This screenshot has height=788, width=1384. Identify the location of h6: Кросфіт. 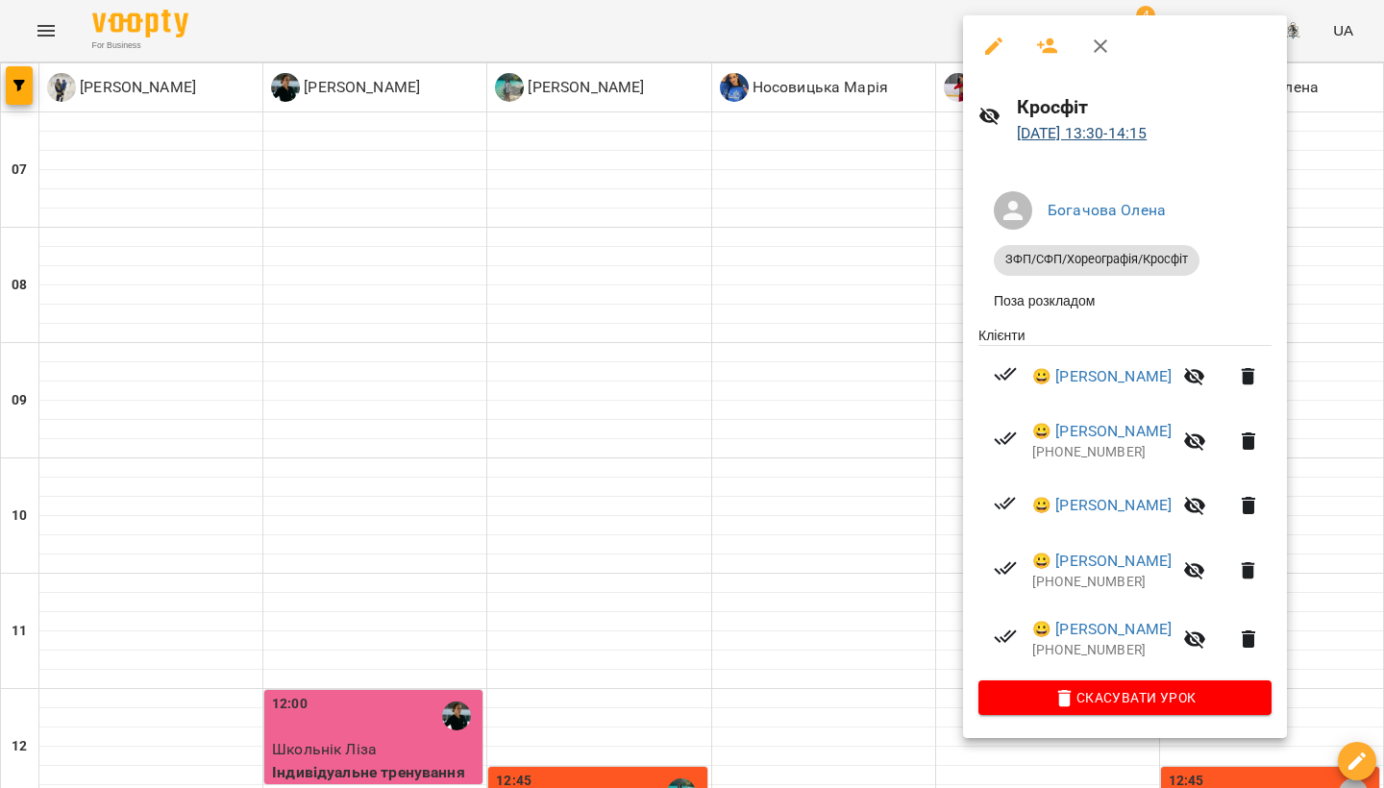
(1143, 107).